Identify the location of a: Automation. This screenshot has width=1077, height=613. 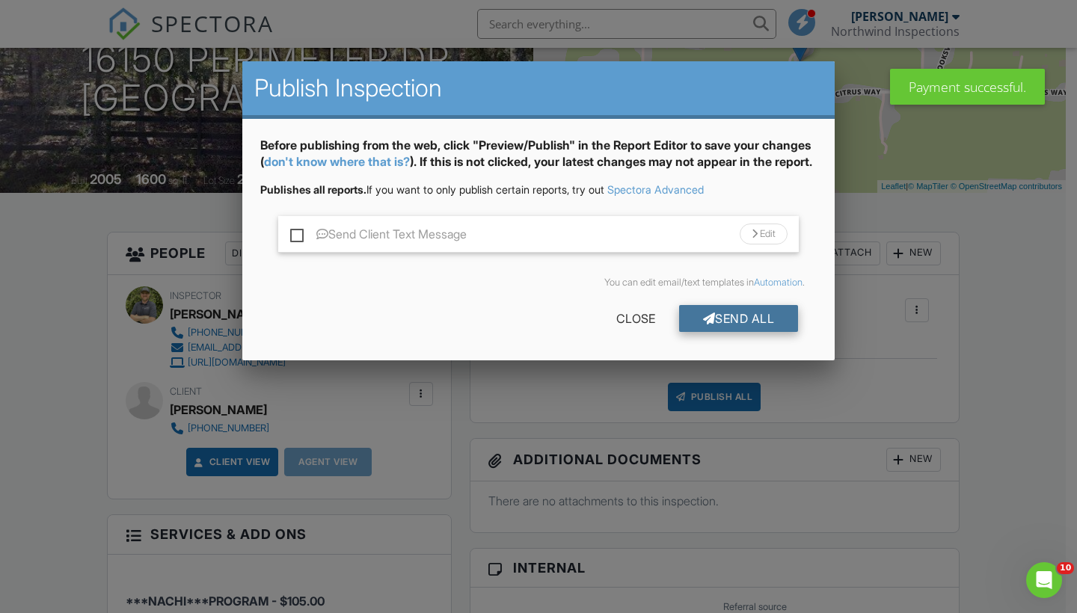
(778, 282).